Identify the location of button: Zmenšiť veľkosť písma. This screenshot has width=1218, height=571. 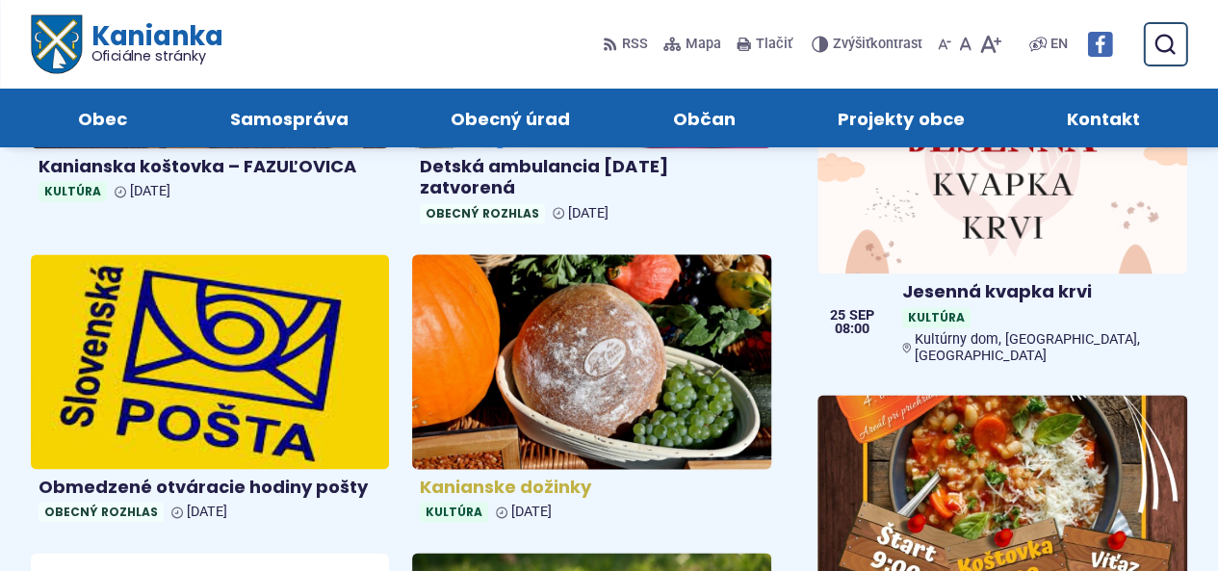
(945, 44).